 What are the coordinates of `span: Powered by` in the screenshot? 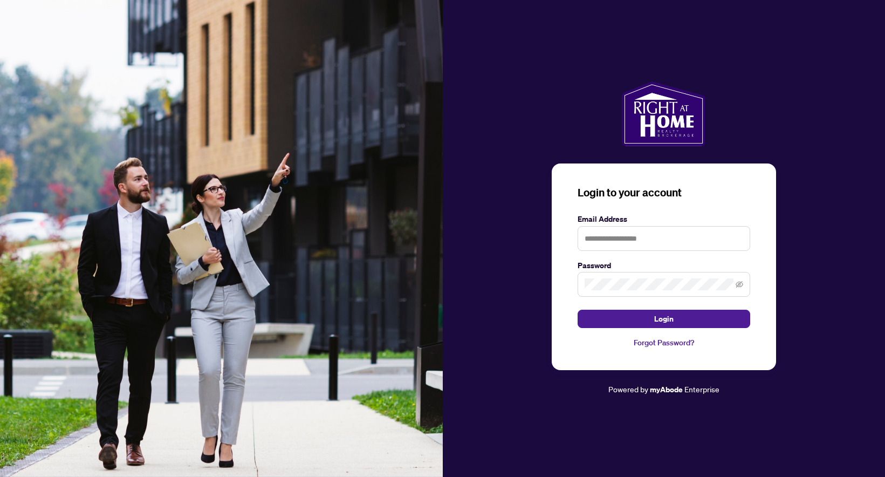 It's located at (628, 389).